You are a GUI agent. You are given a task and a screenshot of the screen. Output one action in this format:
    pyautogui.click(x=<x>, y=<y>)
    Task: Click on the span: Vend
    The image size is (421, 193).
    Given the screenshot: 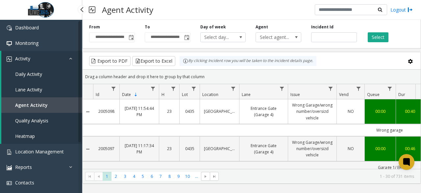 What is the action you would take?
    pyautogui.click(x=344, y=94)
    